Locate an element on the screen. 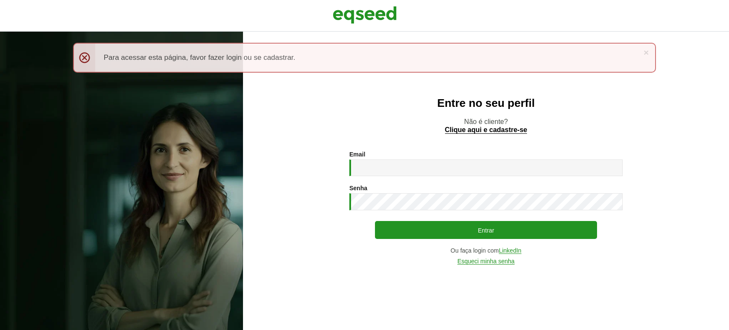 This screenshot has width=729, height=330. h2: Entre no seu perfil is located at coordinates (486, 103).